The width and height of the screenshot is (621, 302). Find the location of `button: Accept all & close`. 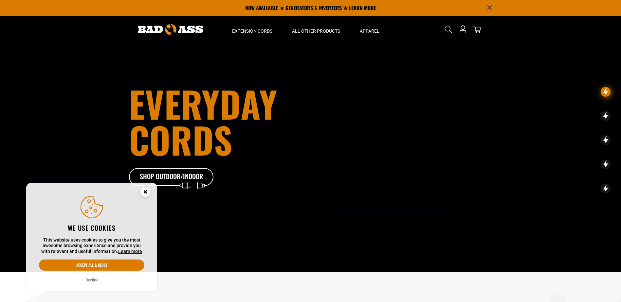

button: Accept all & close is located at coordinates (92, 265).